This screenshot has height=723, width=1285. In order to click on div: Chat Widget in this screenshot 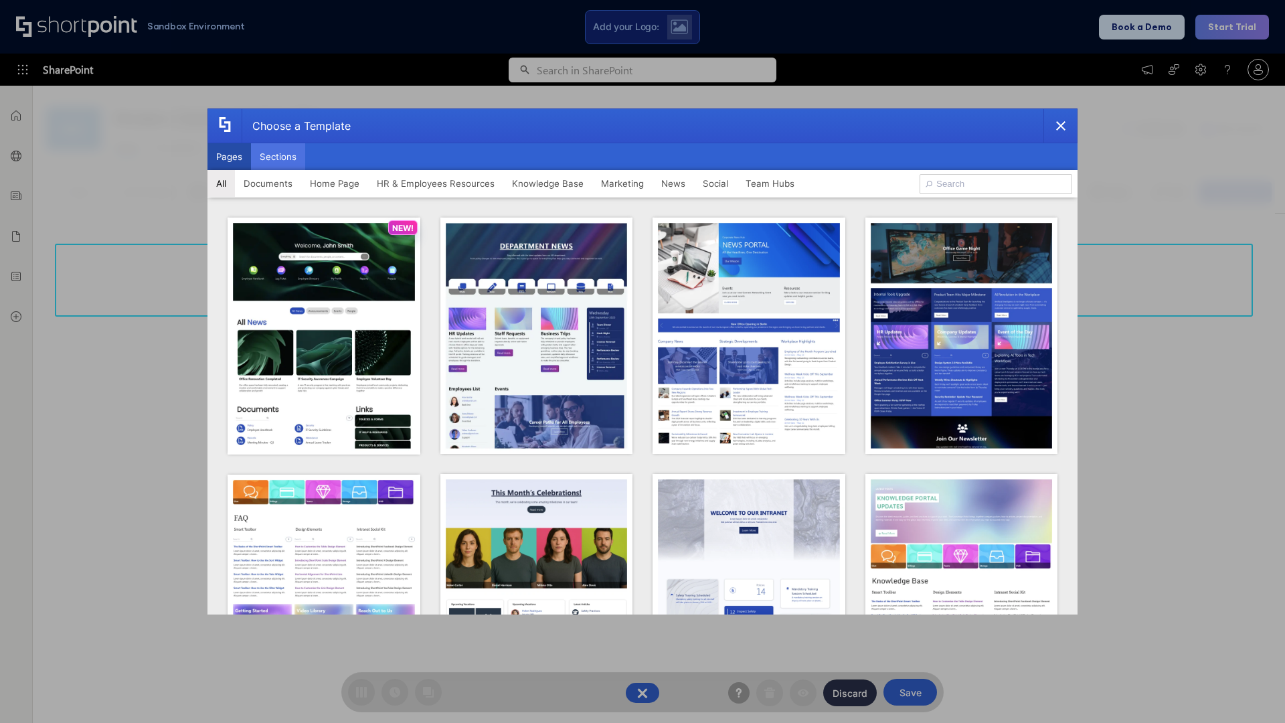, I will do `click(1251, 691)`.